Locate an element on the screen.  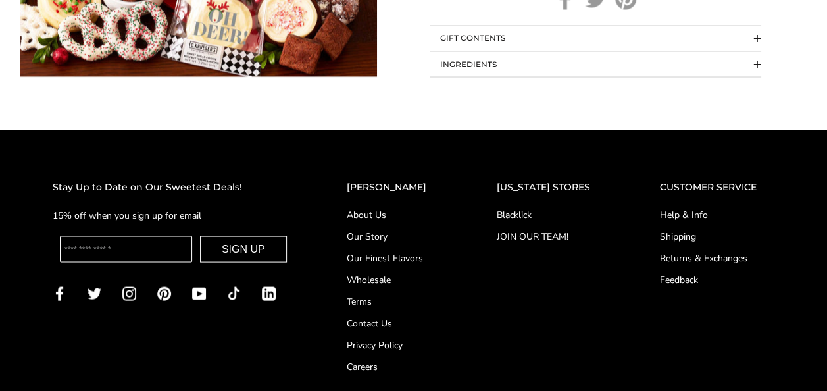
a: Blacklick is located at coordinates (551, 214).